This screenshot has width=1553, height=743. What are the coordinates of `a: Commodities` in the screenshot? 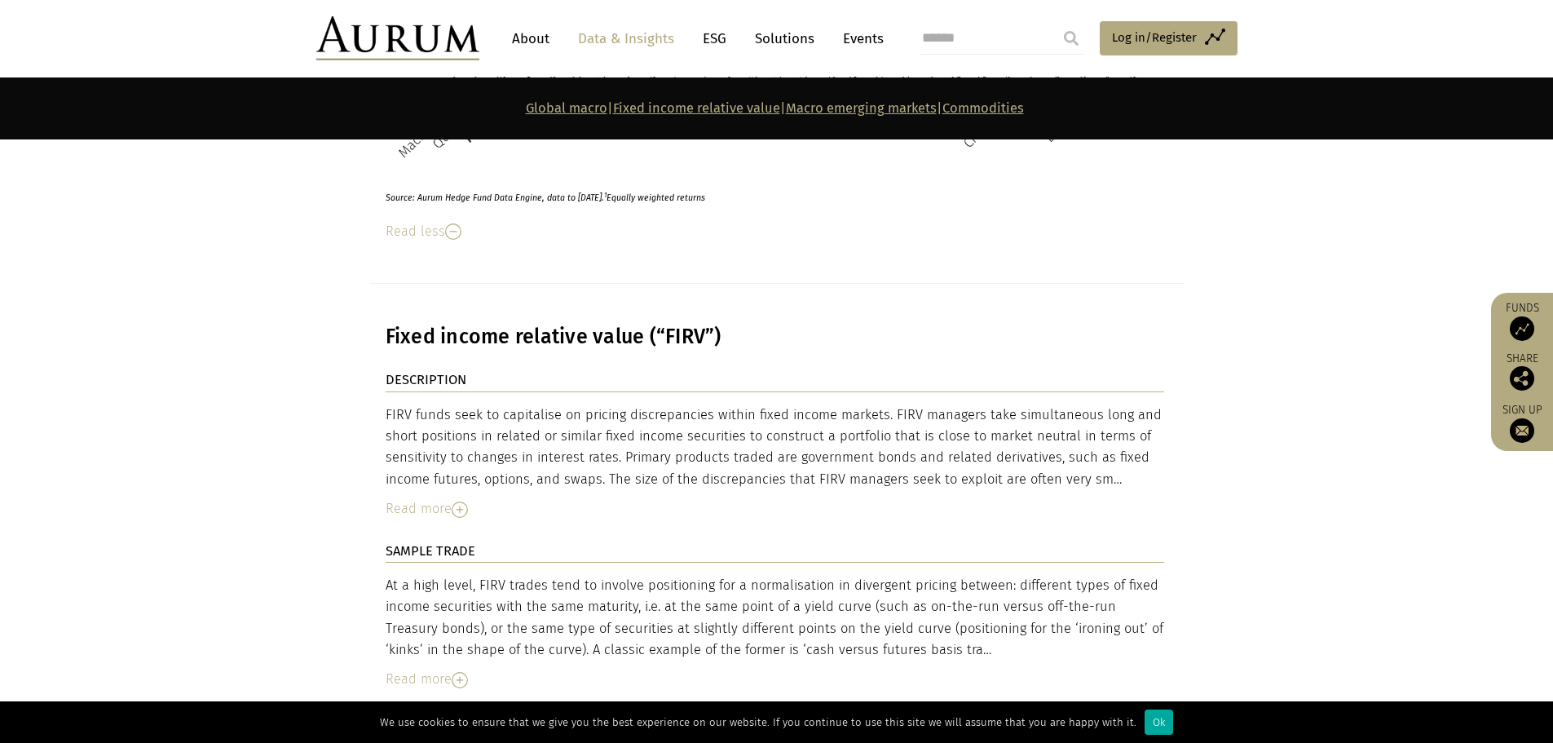 It's located at (983, 108).